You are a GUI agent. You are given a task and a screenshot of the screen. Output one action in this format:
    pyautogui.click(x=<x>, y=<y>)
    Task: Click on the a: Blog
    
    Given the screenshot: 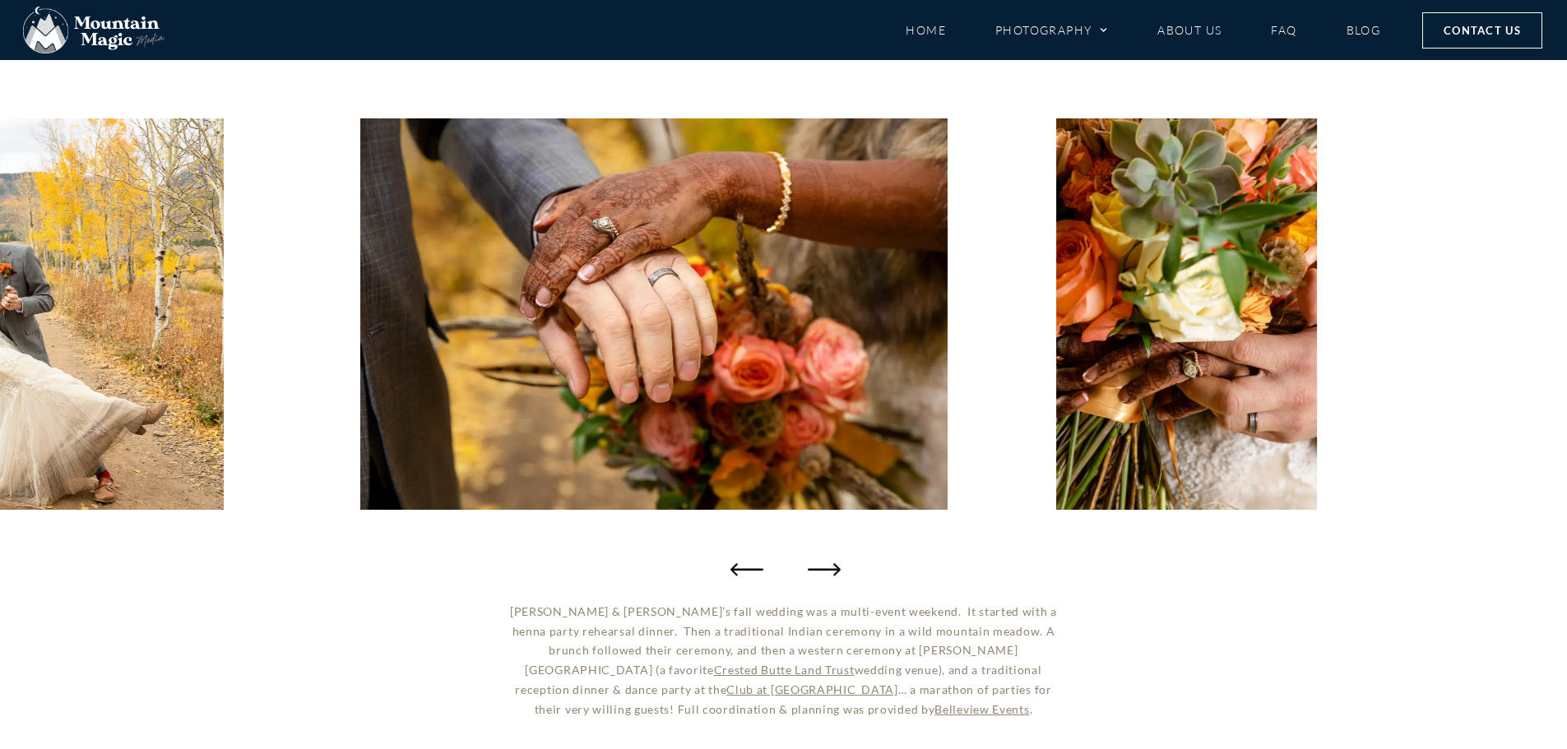 What is the action you would take?
    pyautogui.click(x=1363, y=30)
    